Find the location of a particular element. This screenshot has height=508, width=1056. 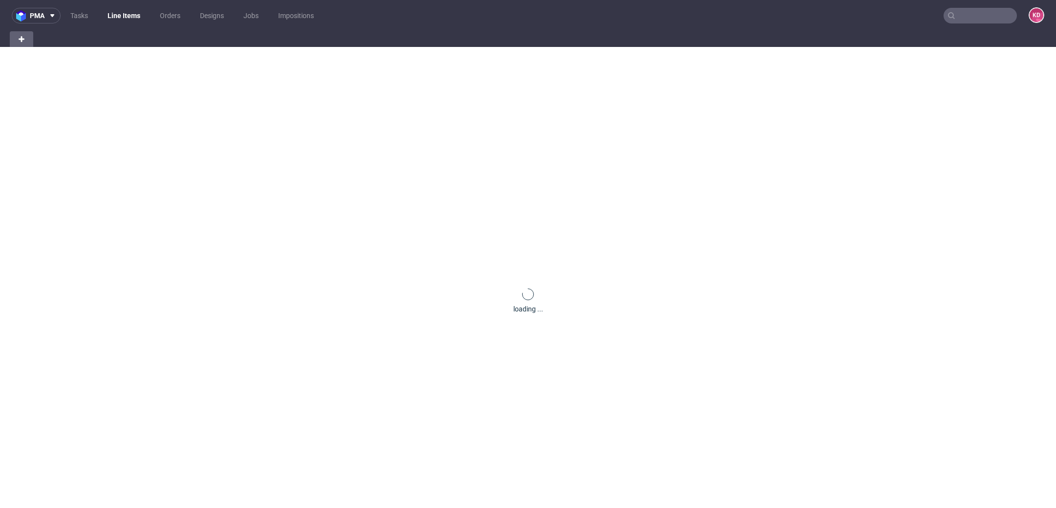

span: pma is located at coordinates (37, 16).